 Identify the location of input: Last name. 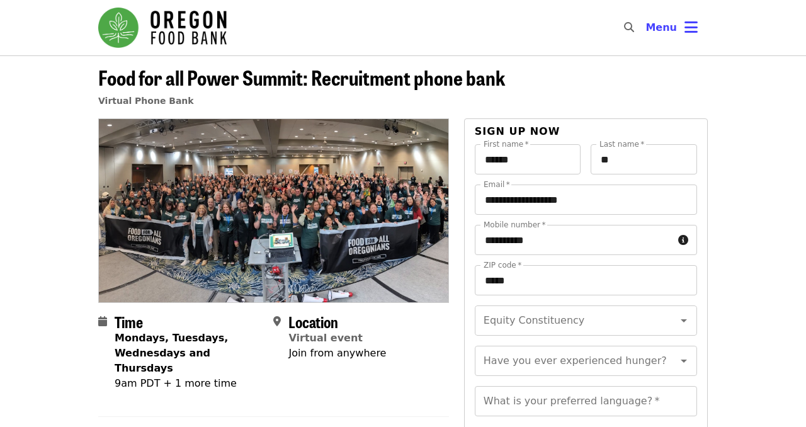
(643, 159).